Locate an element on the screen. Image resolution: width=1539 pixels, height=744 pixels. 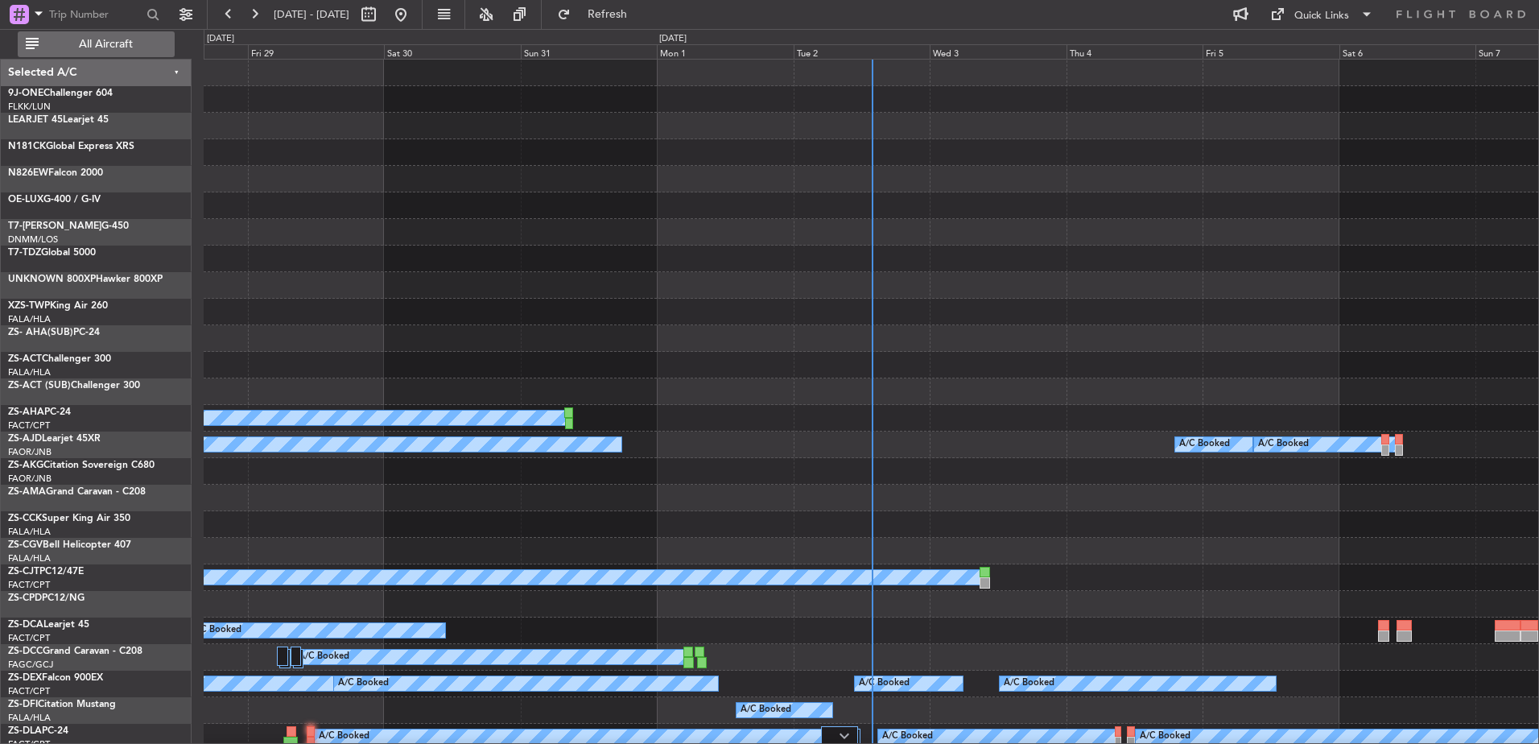
a: FLKK/LUN is located at coordinates (29, 106).